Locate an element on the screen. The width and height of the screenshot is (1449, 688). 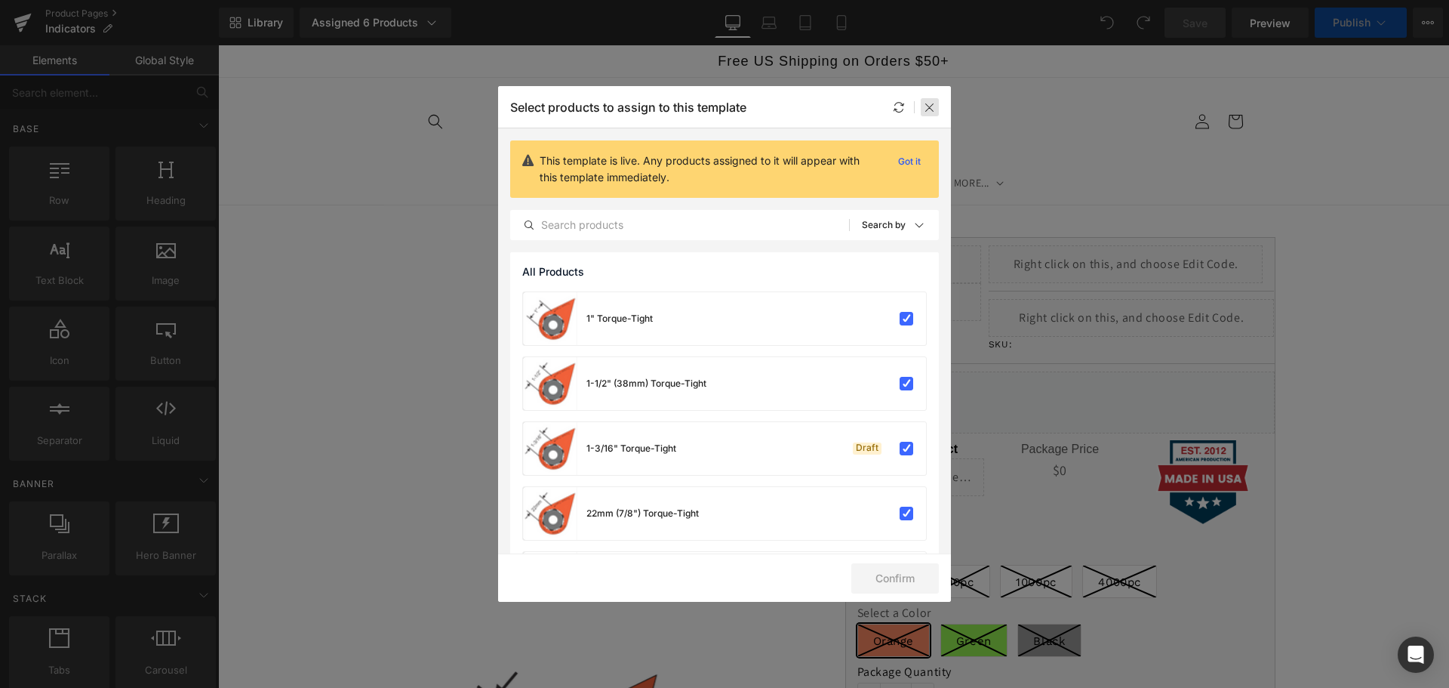
span: Shop Torque-Tight is located at coordinates (540, 137).